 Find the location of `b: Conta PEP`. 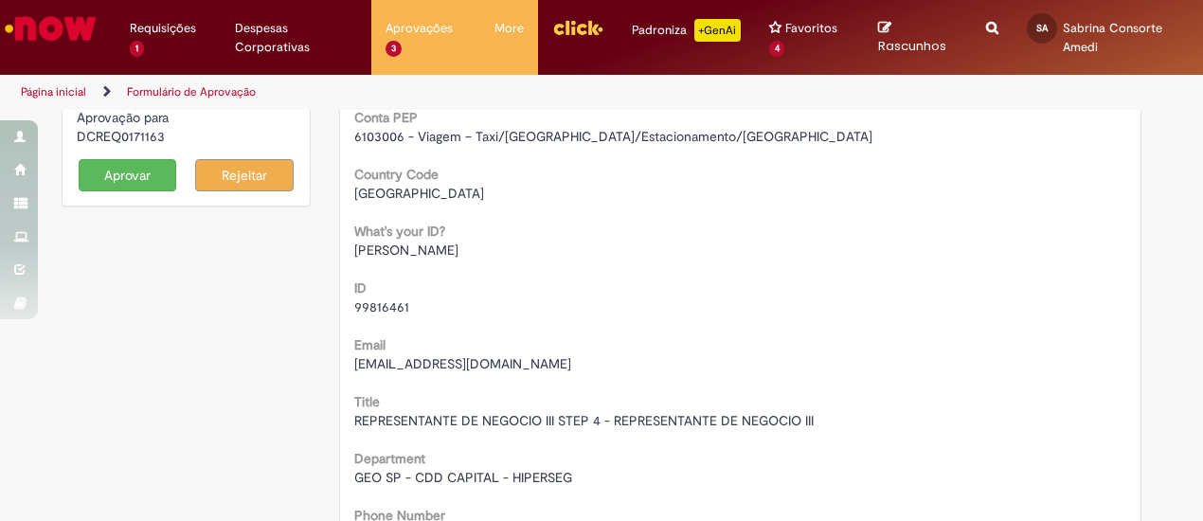

b: Conta PEP is located at coordinates (386, 118).